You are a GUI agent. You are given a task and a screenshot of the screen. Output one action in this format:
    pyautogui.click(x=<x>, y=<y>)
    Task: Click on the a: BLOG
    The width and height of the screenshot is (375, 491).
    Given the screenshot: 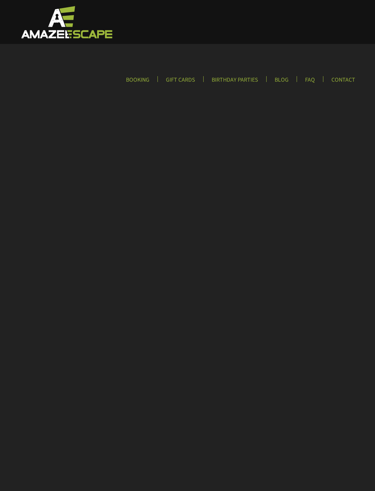 What is the action you would take?
    pyautogui.click(x=281, y=82)
    